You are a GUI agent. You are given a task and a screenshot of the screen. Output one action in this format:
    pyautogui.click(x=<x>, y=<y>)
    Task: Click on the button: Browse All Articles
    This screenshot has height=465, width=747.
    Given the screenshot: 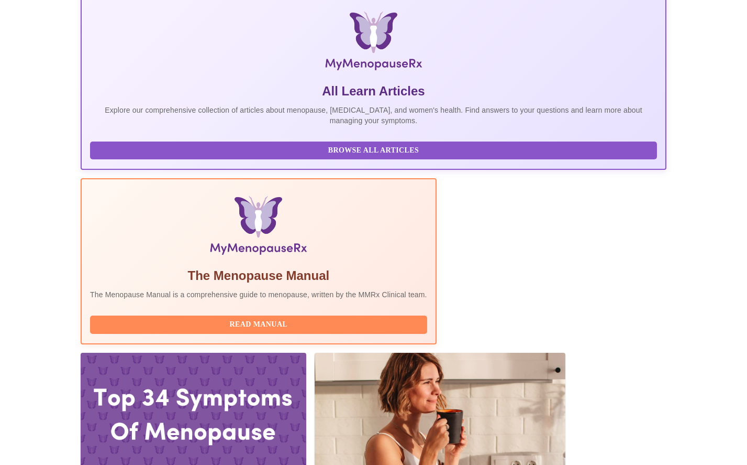 What is the action you would take?
    pyautogui.click(x=373, y=150)
    